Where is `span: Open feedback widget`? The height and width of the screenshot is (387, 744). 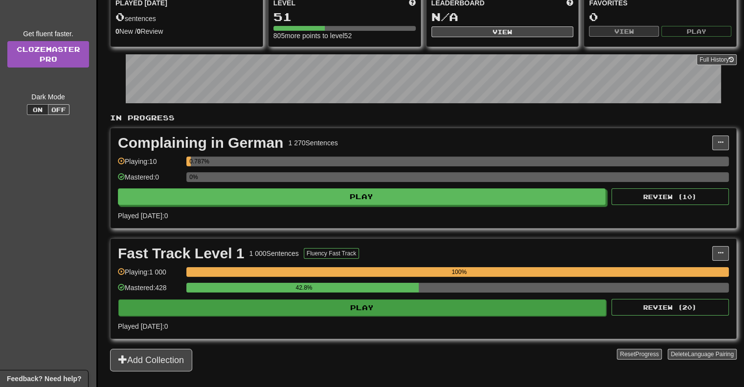
span: Open feedback widget is located at coordinates (44, 379).